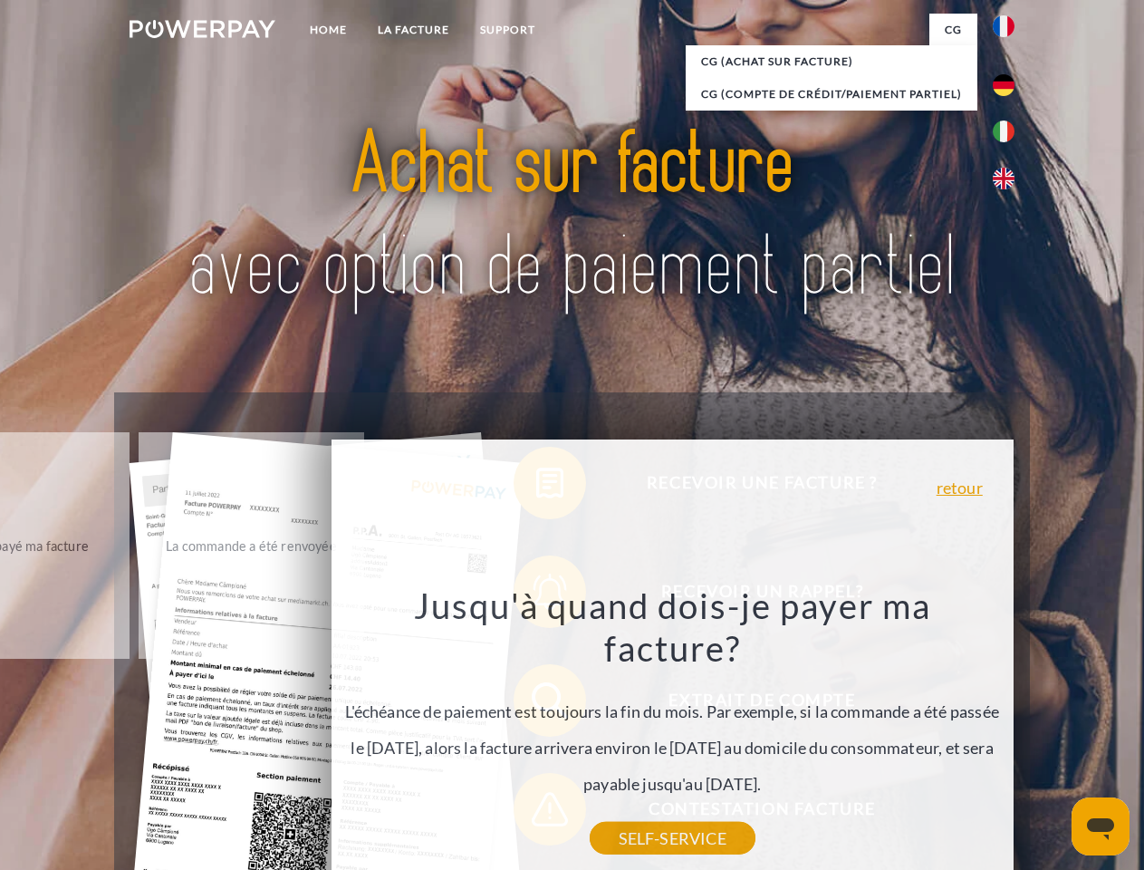  Describe the element at coordinates (953, 30) in the screenshot. I see `a: CG` at that location.